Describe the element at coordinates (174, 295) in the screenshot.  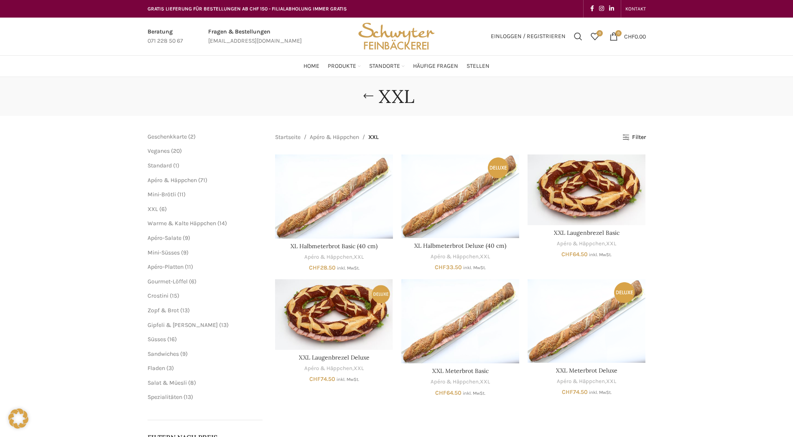
I see `span: 15` at that location.